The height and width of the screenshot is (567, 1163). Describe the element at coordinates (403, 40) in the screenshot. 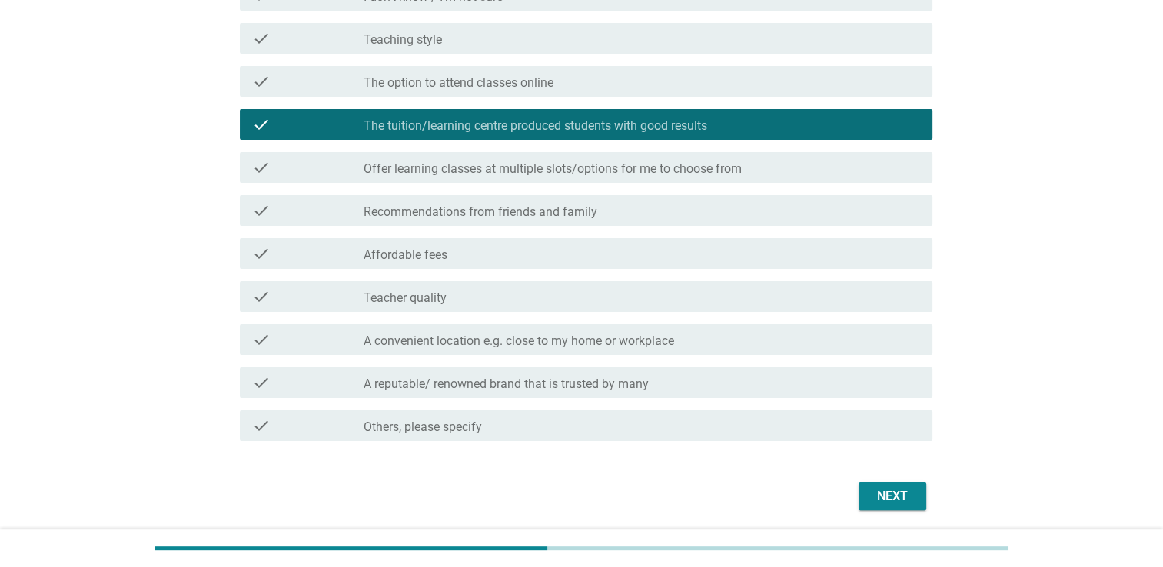

I see `label: Teaching style` at that location.